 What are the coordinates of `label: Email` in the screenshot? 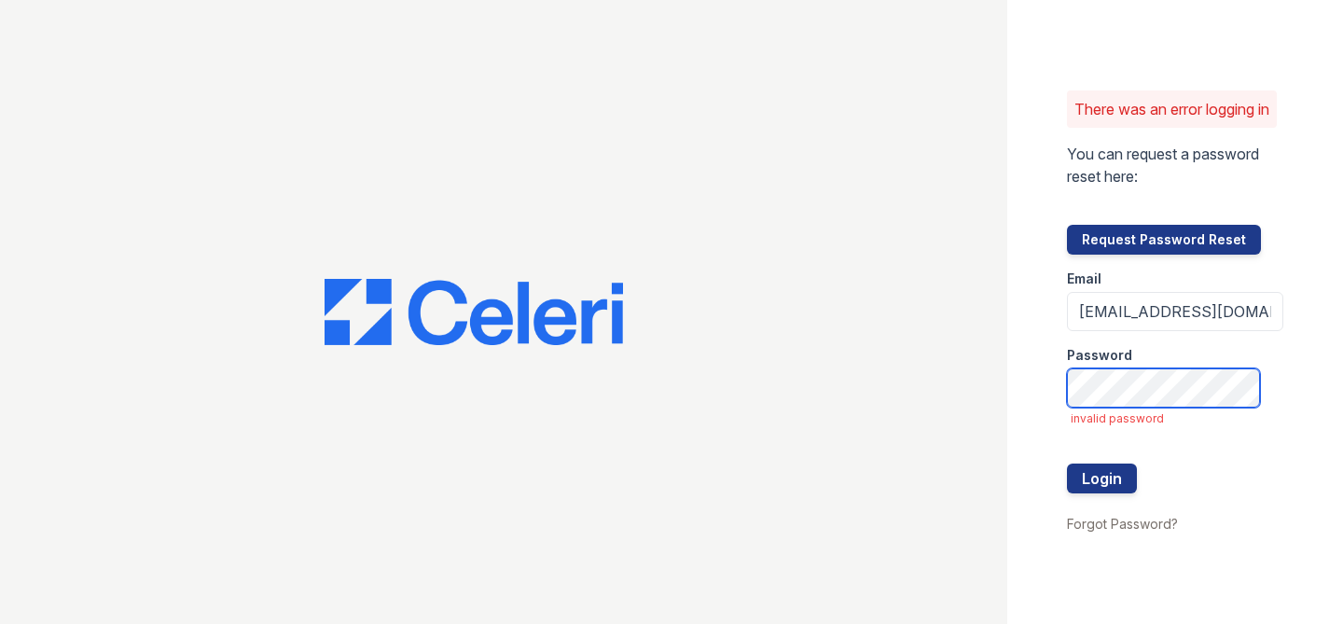 It's located at (1083, 279).